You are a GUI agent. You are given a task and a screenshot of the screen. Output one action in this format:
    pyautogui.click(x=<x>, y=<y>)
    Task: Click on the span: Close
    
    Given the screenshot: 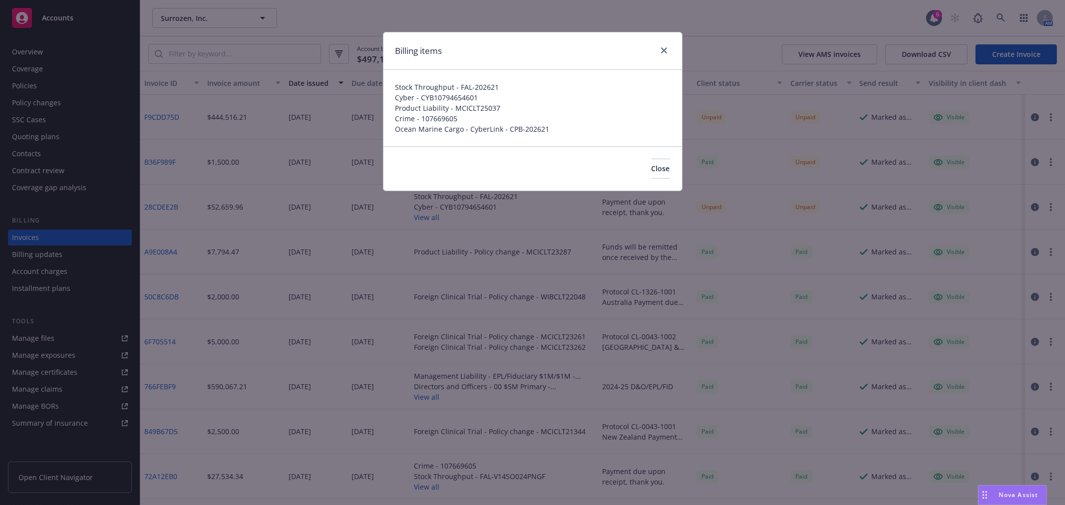 What is the action you would take?
    pyautogui.click(x=660, y=168)
    